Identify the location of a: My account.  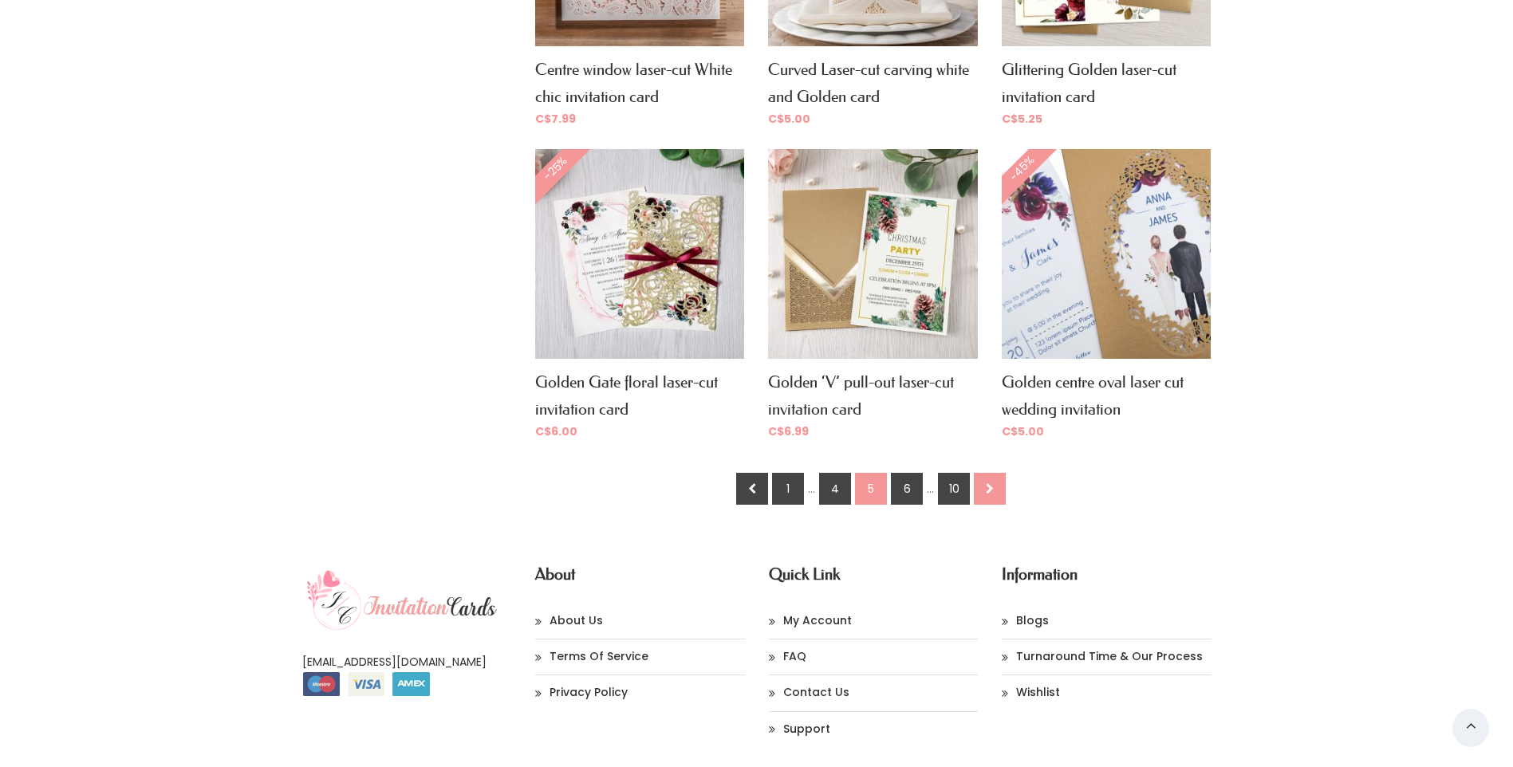
(873, 621).